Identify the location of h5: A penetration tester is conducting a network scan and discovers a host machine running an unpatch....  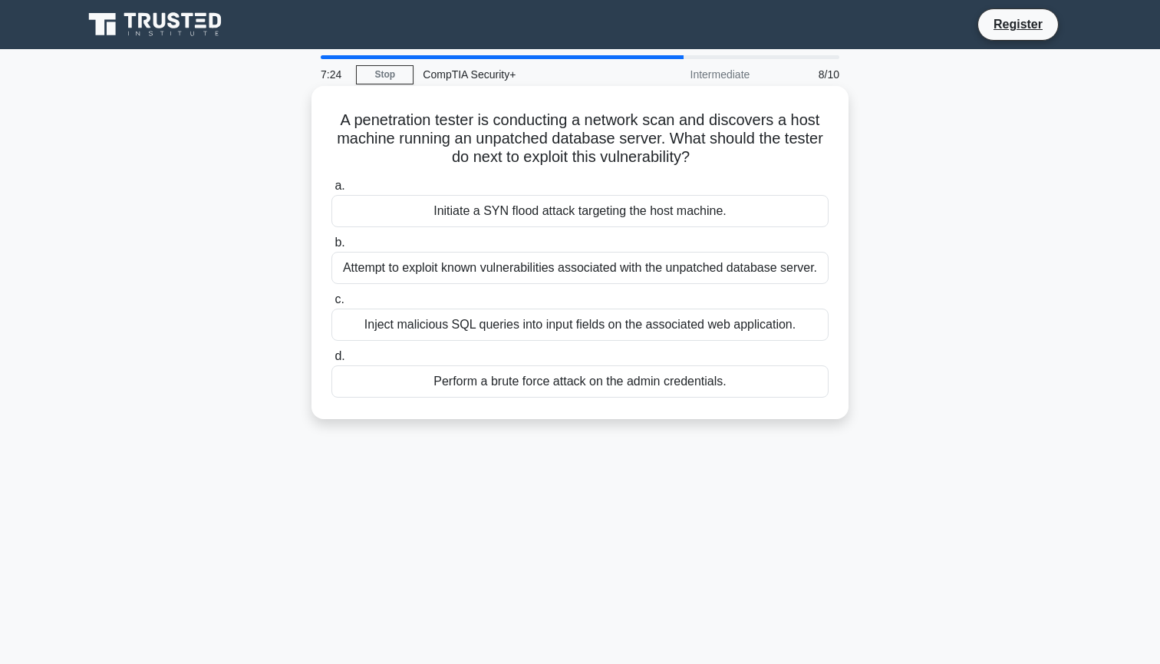
(580, 139).